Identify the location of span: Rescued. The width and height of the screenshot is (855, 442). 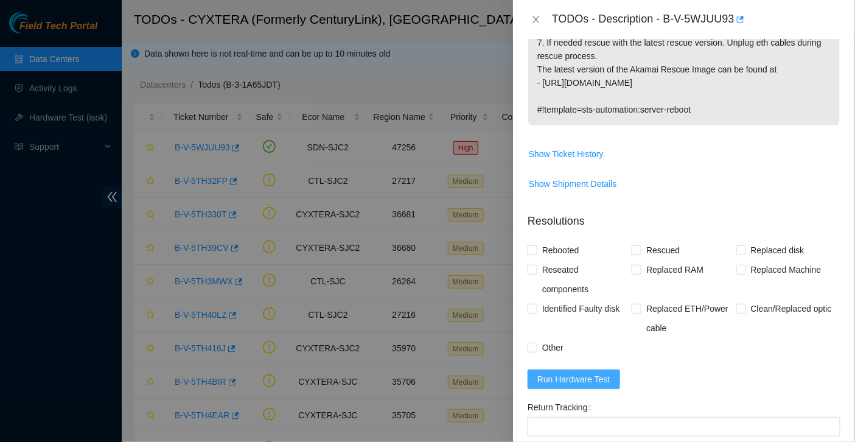
(662, 250).